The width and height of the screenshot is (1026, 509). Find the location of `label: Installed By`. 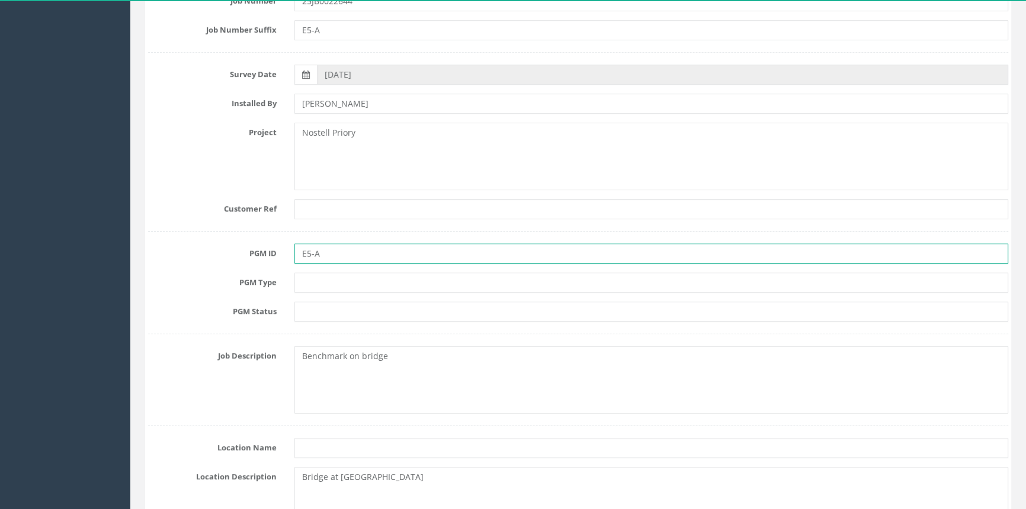

label: Installed By is located at coordinates (212, 101).